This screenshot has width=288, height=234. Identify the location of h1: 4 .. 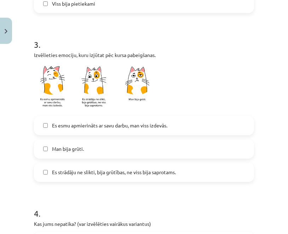
(144, 207).